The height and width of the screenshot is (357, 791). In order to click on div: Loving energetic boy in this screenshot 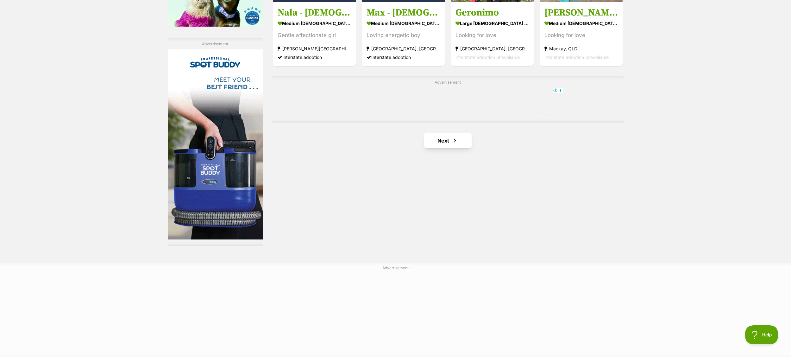, I will do `click(403, 35)`.